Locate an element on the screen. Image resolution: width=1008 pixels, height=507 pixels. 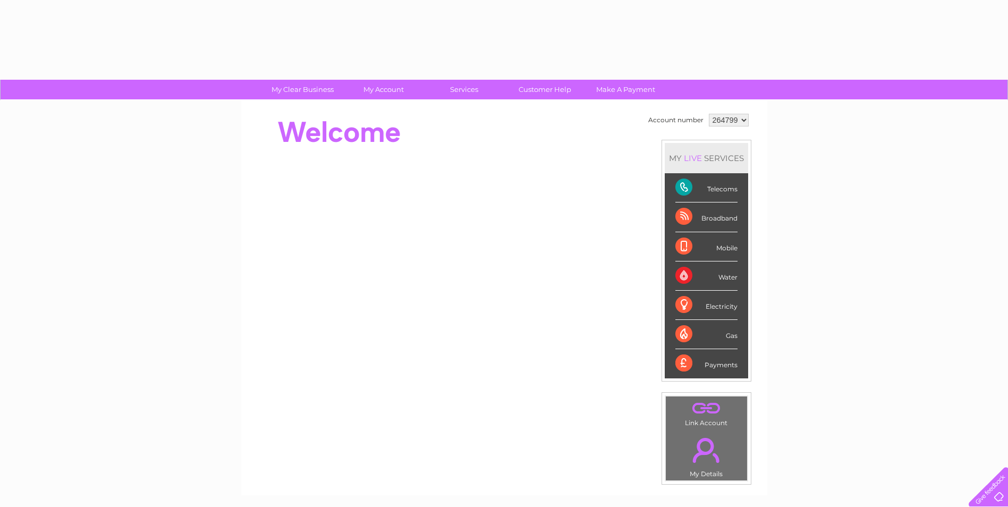
div: MY SERVICES is located at coordinates (706, 158).